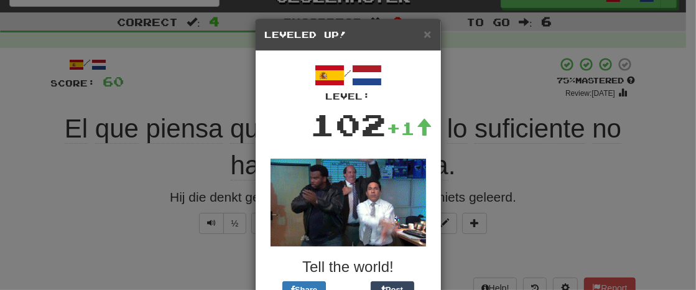 The width and height of the screenshot is (696, 290). I want to click on div: 102, so click(348, 124).